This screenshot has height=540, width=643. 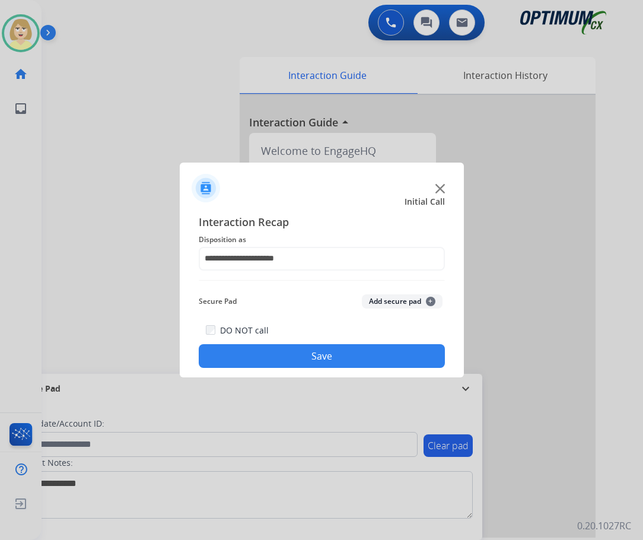 What do you see at coordinates (218, 301) in the screenshot?
I see `span: Secure Pad` at bounding box center [218, 301].